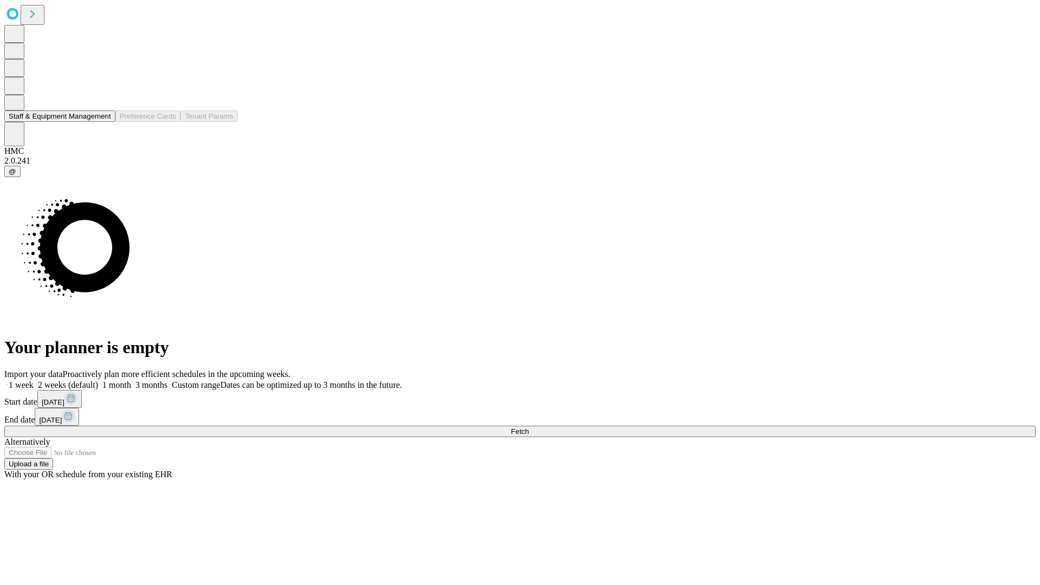 This screenshot has height=585, width=1040. I want to click on button: Staff & Equipment Management, so click(60, 116).